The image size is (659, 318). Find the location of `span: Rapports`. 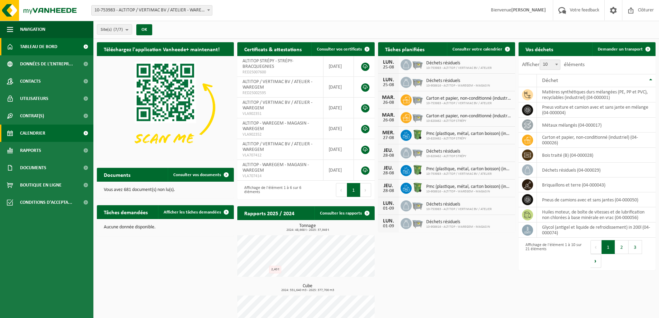

span: Rapports is located at coordinates (30, 151).